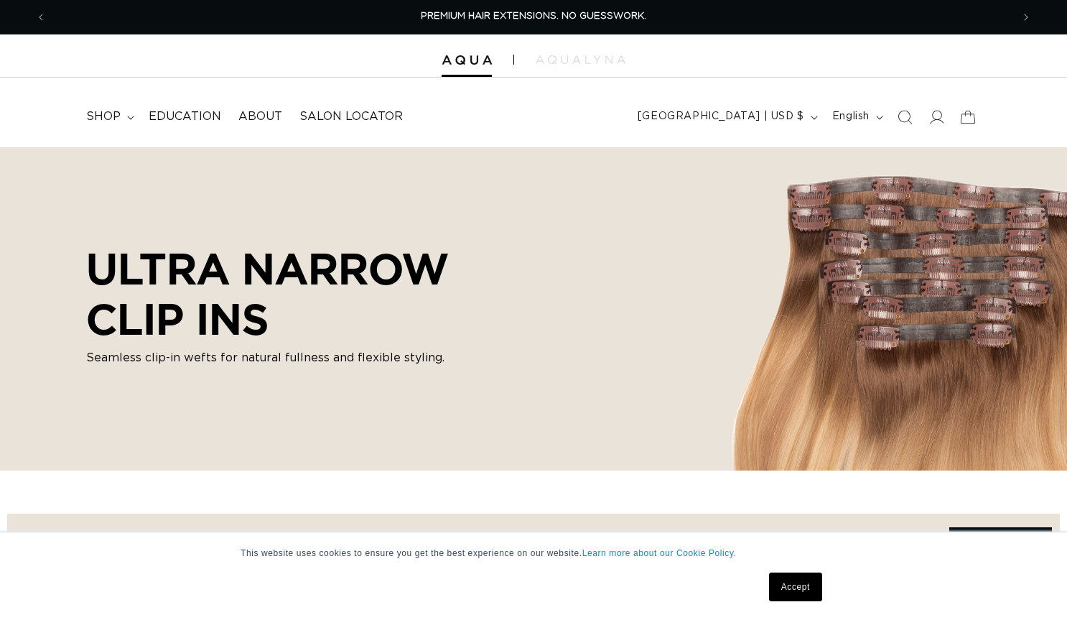  I want to click on img: Aqua Hair Extensions, so click(467, 60).